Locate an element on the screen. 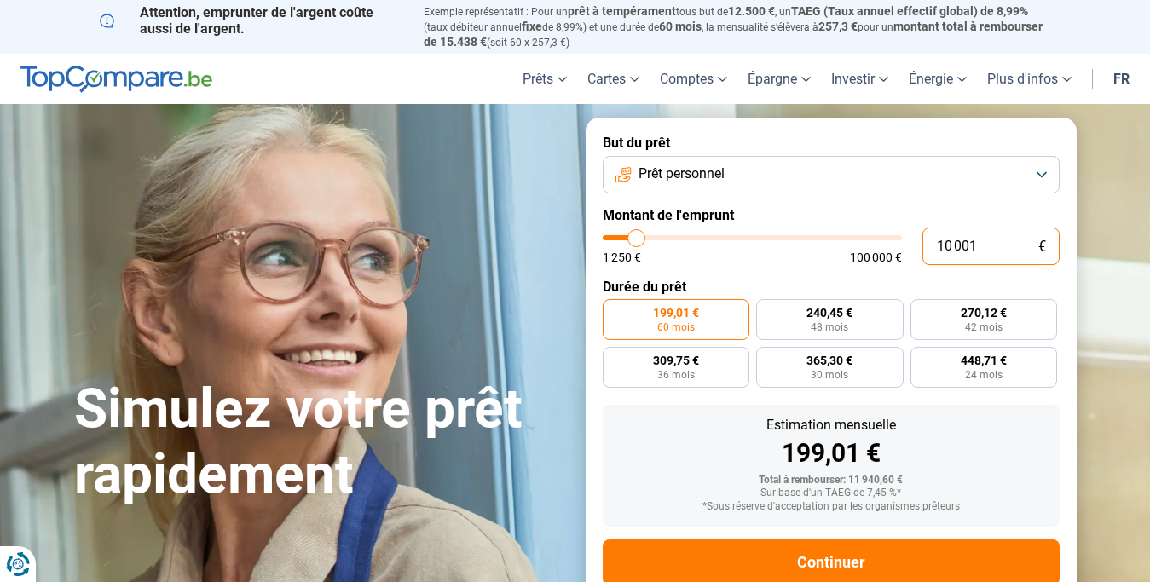  div: *Sous réserve d'acceptation par les organismes prêteurs is located at coordinates (831, 507).